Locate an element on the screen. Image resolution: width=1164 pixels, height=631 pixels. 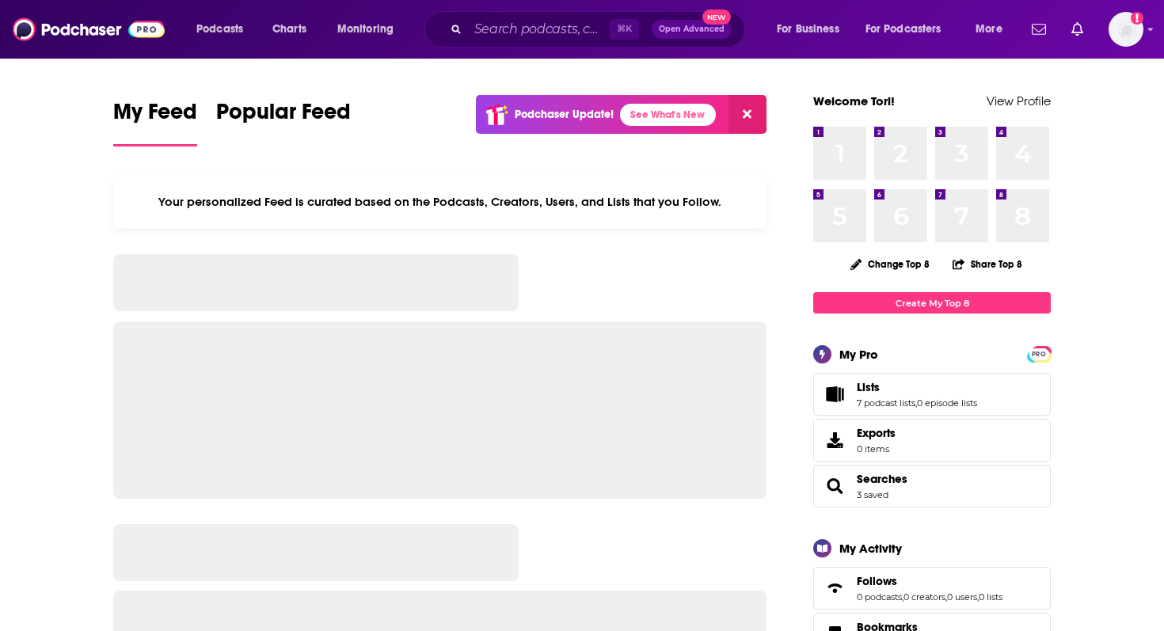
a: Charts is located at coordinates (289, 29).